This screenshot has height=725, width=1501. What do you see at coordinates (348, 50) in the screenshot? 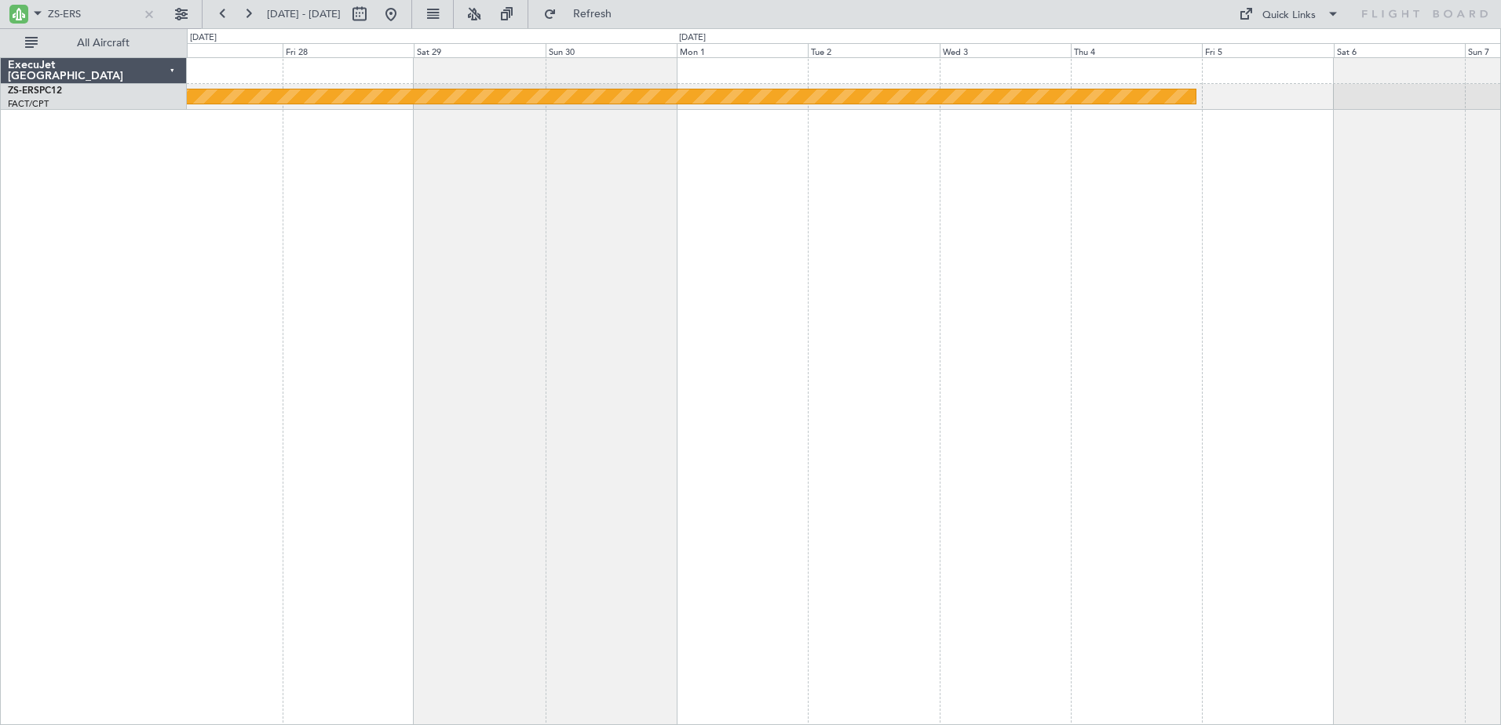
I see `div: Fri 28` at bounding box center [348, 50].